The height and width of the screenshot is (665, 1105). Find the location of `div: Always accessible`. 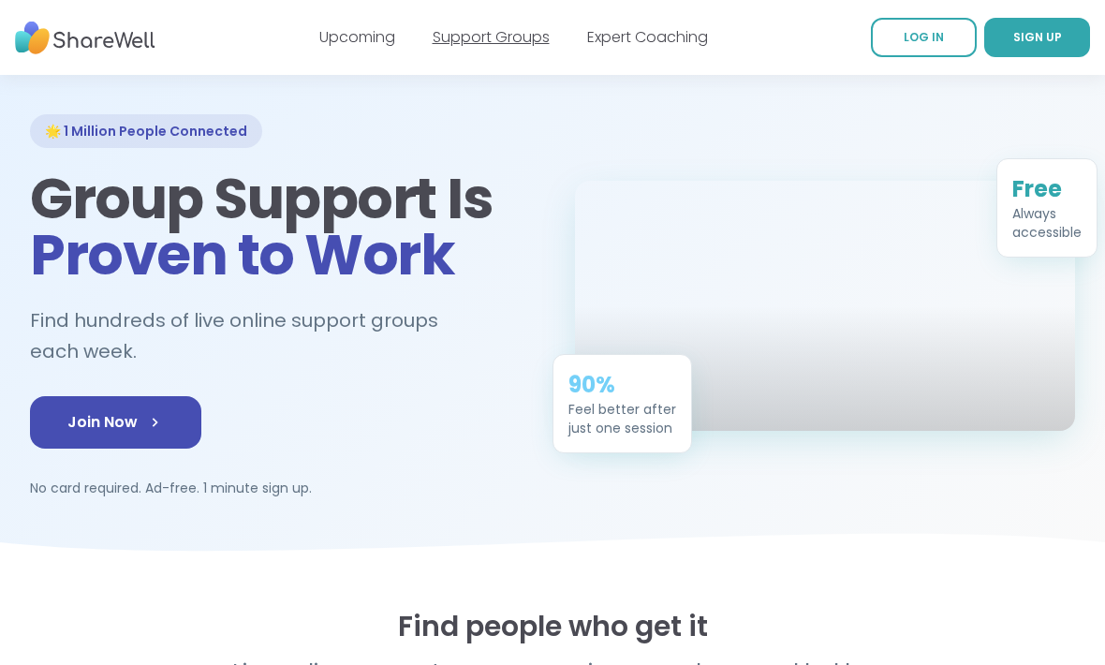

div: Always accessible is located at coordinates (1047, 215).